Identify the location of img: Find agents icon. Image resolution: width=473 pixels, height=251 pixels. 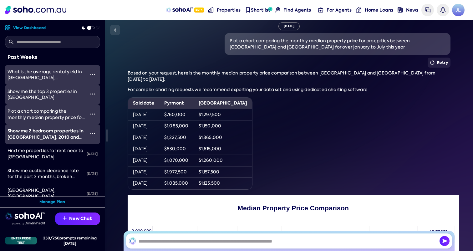
(277, 10).